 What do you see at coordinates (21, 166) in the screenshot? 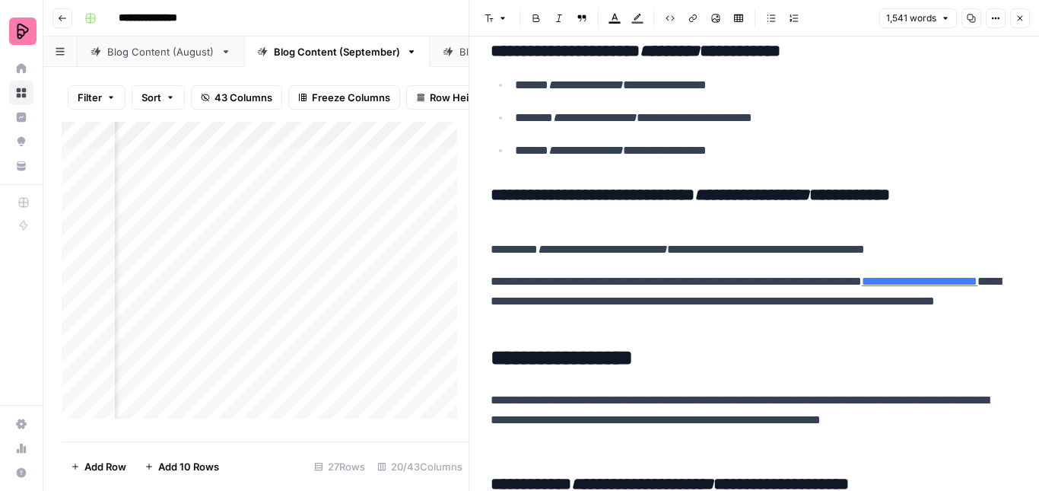
I see `a: Your Data` at bounding box center [21, 166].